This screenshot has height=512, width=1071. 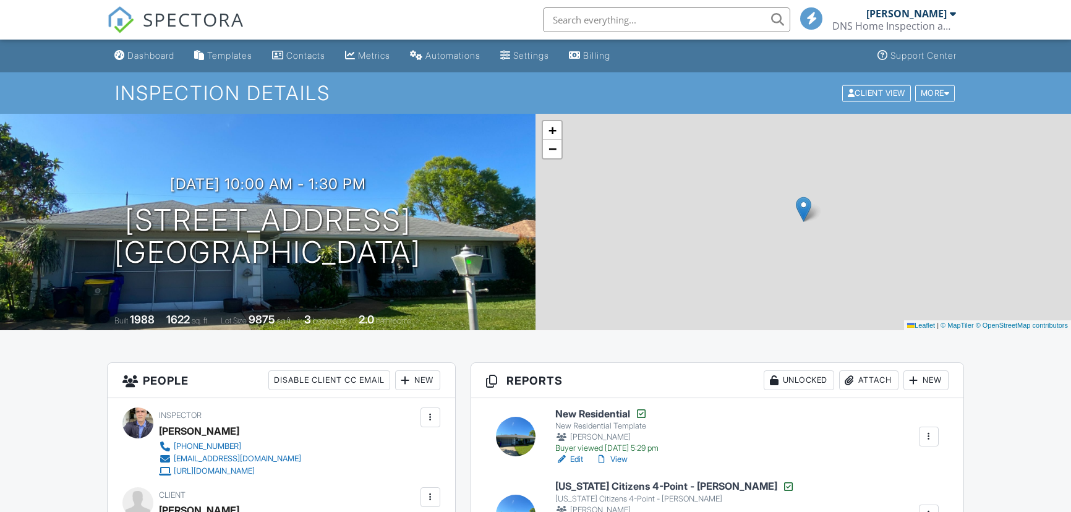 I want to click on a: Zoom out, so click(x=552, y=149).